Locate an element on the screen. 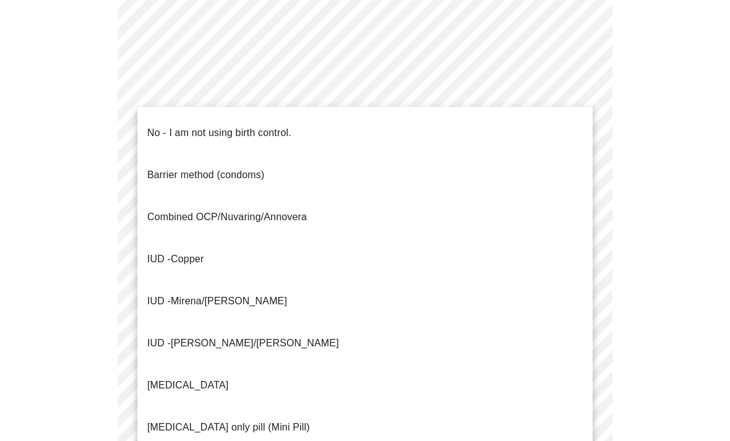 This screenshot has height=441, width=730. p: Copper is located at coordinates (175, 259).